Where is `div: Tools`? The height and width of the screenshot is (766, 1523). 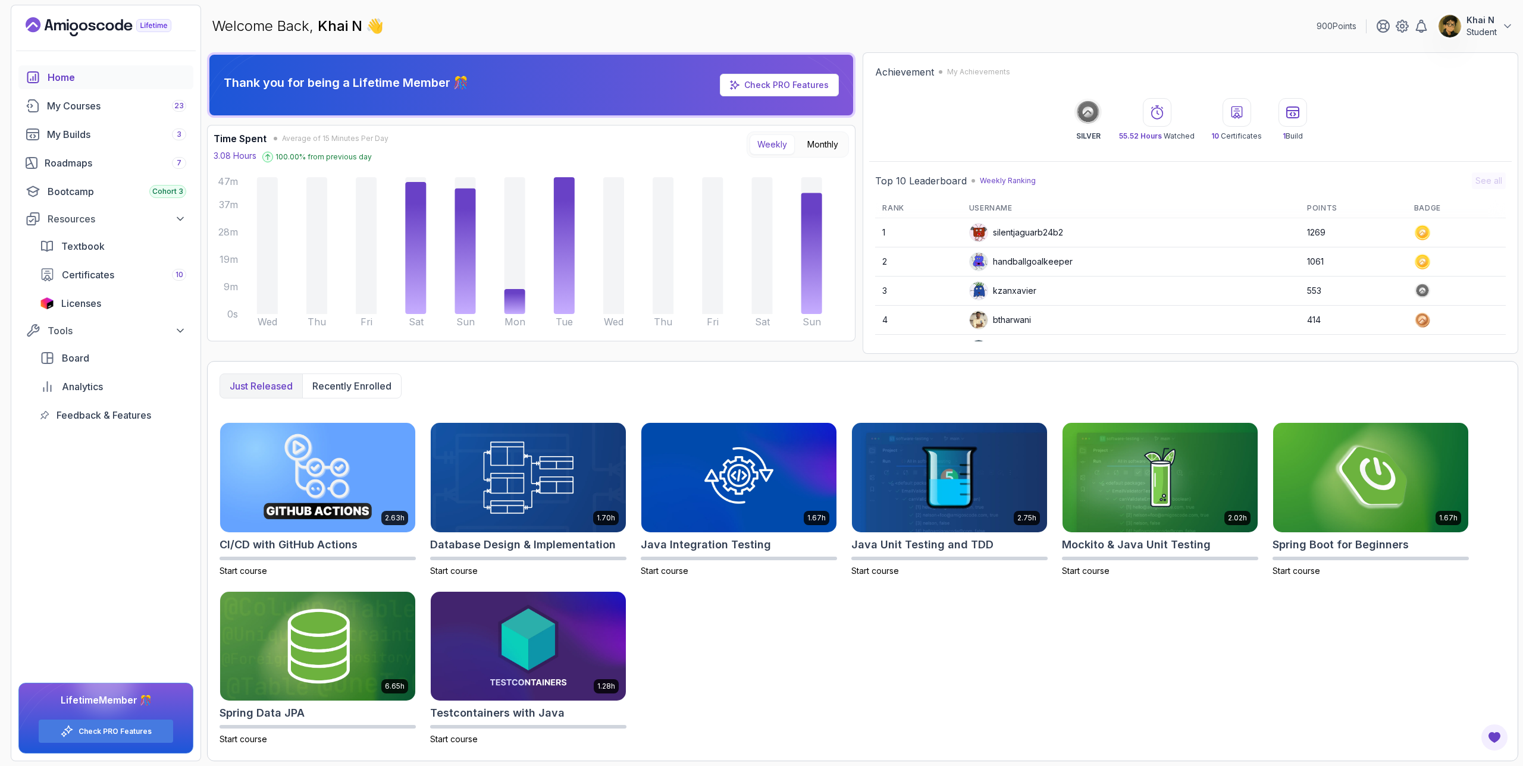
div: Tools is located at coordinates (117, 331).